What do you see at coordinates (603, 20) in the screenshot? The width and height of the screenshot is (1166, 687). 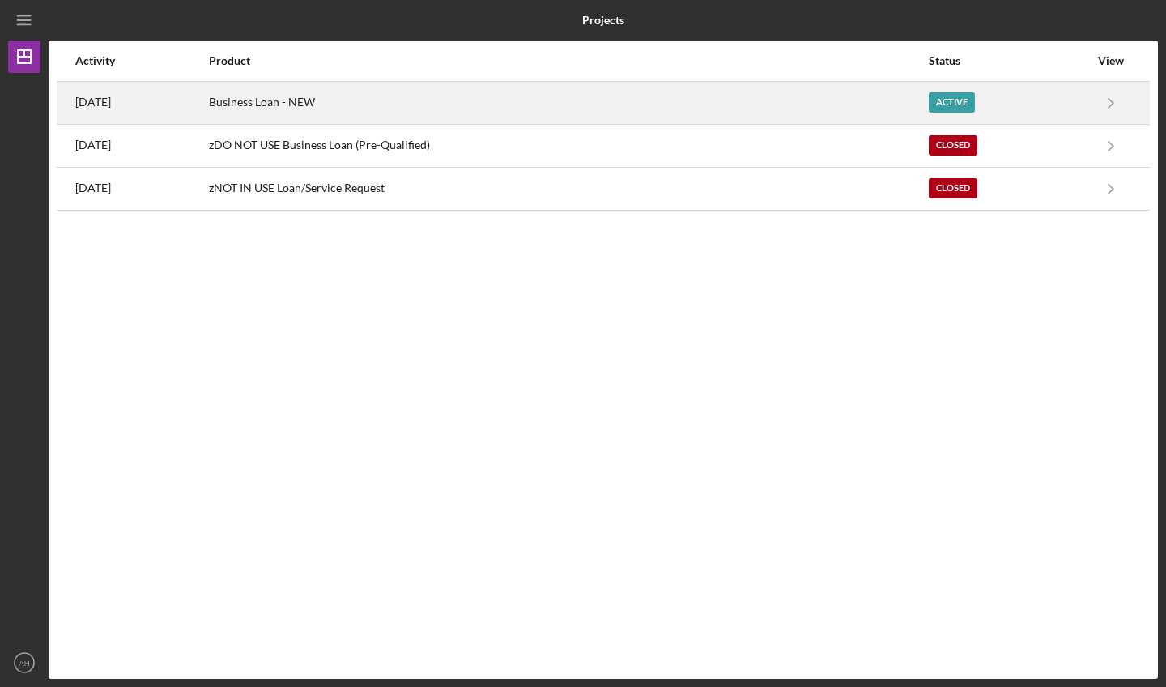 I see `b: Projects` at bounding box center [603, 20].